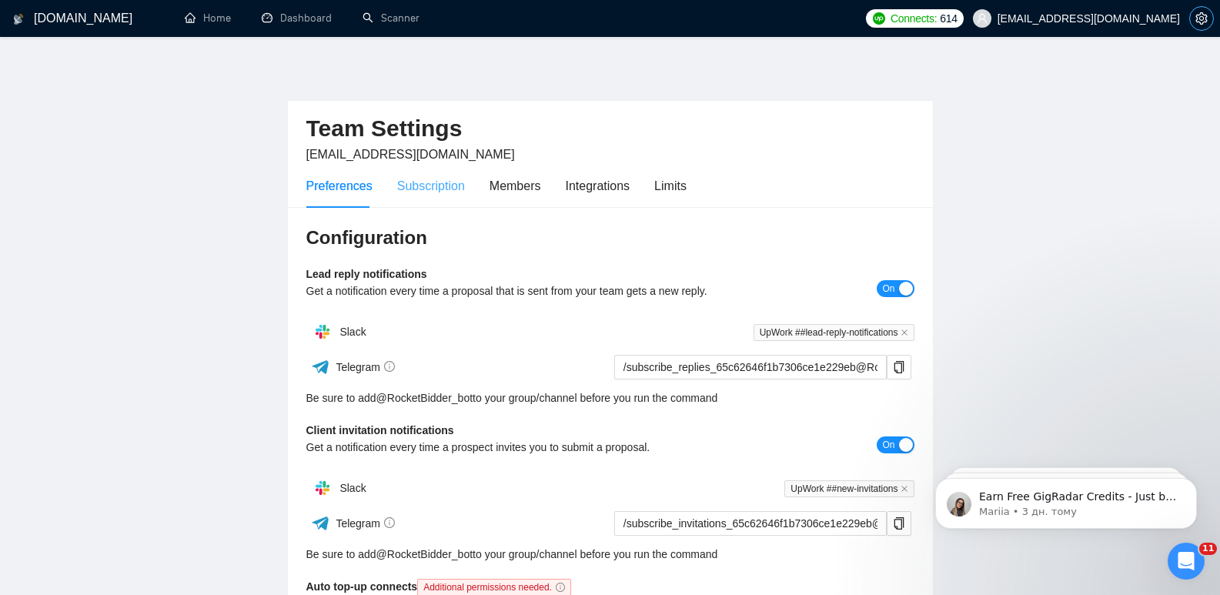 The width and height of the screenshot is (1220, 595). What do you see at coordinates (534, 291) in the screenshot?
I see `div: Get a notification every time a proposal that is sent from your team gets a new reply.` at bounding box center [534, 291].